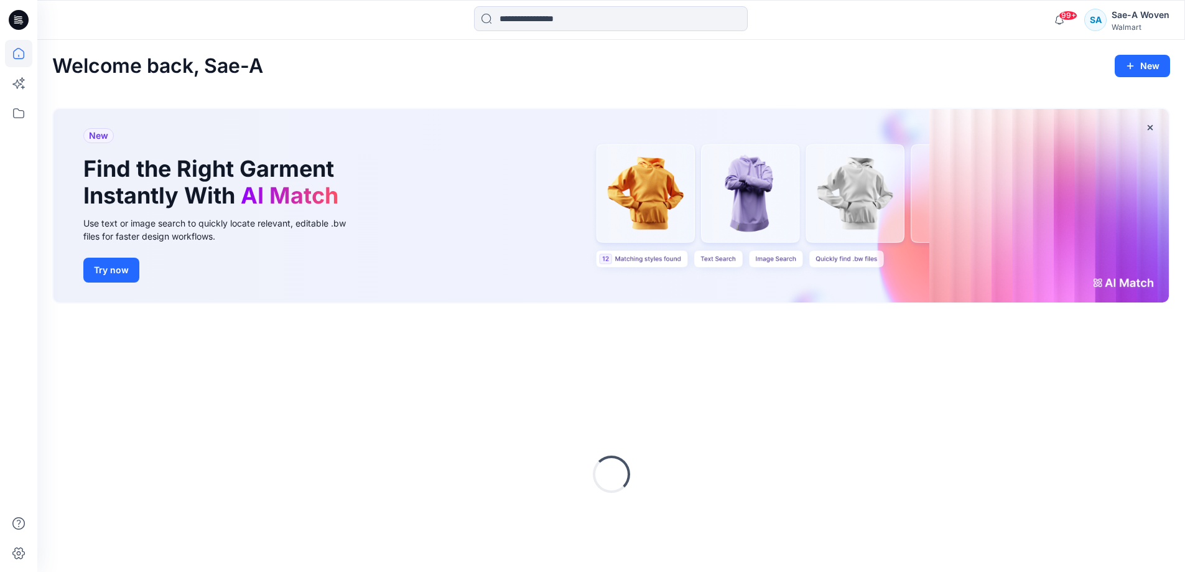  I want to click on div: Use text or image search to quickly locate relevant, editable .bw files for faster design workflows., so click(223, 230).